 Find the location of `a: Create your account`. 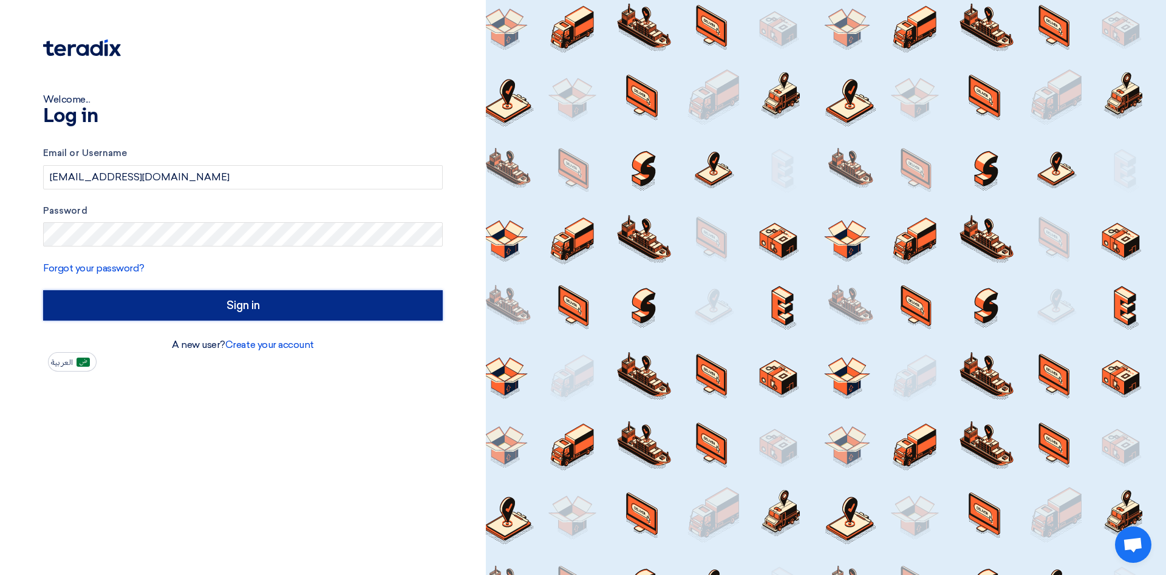

a: Create your account is located at coordinates (270, 344).